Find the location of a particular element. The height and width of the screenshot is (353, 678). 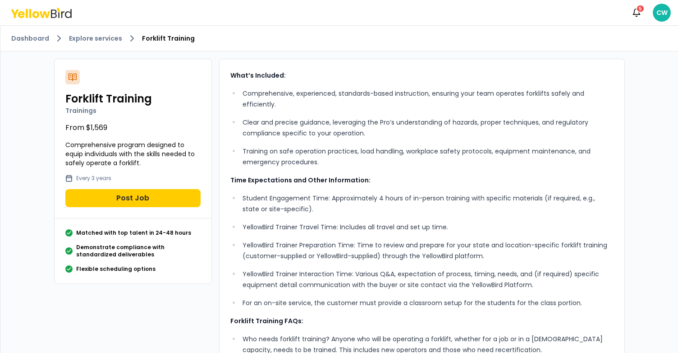

button: 5 is located at coordinates (637, 13).